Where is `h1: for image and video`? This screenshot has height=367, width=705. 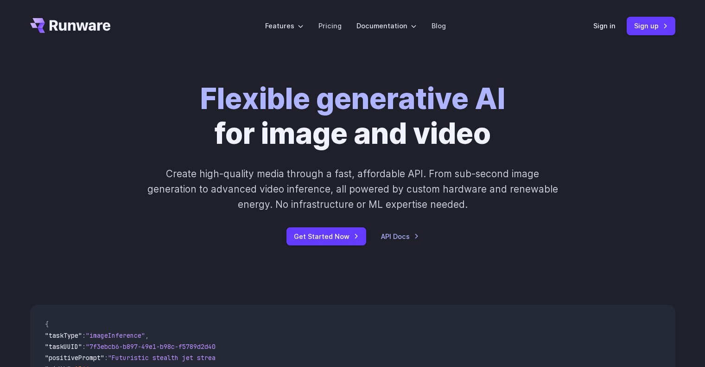 h1: for image and video is located at coordinates (353, 116).